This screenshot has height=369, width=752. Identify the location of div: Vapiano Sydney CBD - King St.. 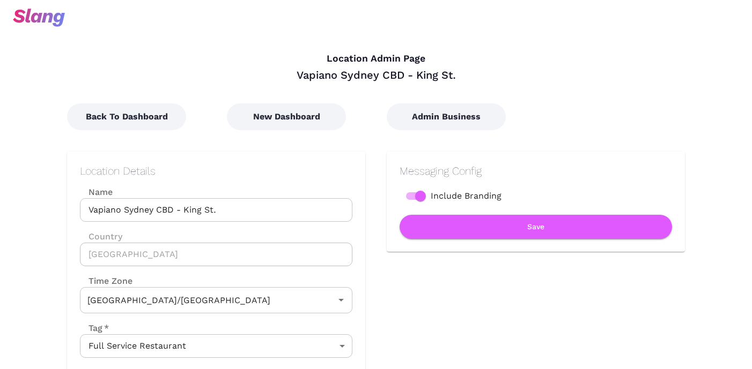
(376, 75).